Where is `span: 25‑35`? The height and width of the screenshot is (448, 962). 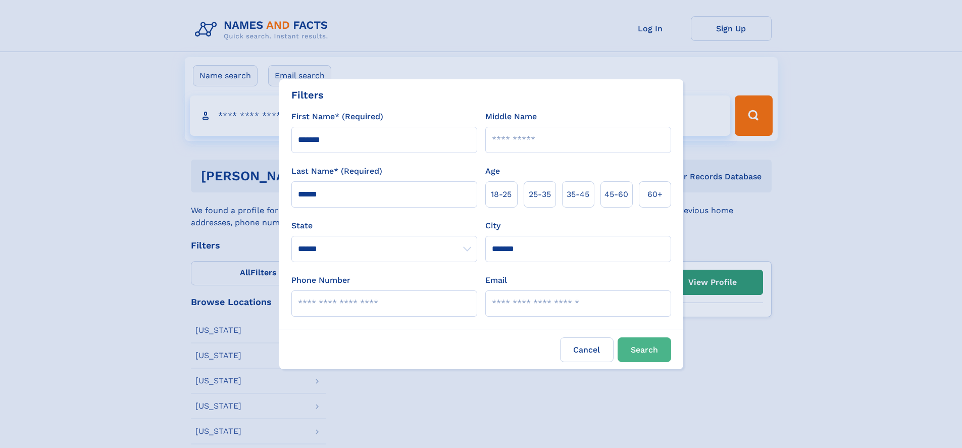
span: 25‑35 is located at coordinates (540, 194).